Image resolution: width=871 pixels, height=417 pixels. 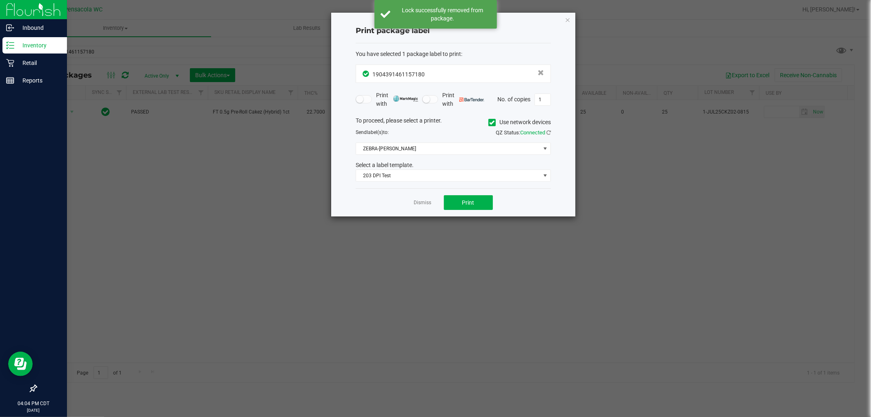 I want to click on inline-svg: Retail, so click(x=10, y=63).